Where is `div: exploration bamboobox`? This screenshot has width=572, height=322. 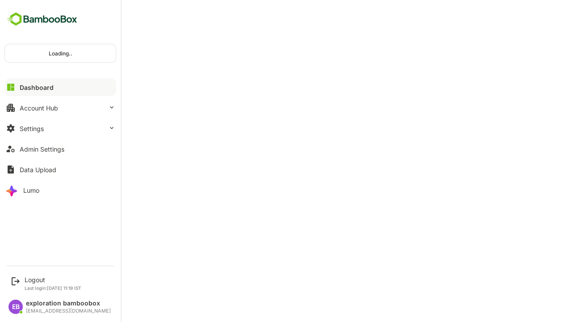 div: exploration bamboobox is located at coordinates (68, 303).